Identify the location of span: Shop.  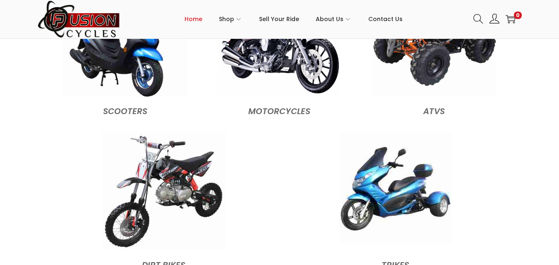
(226, 19).